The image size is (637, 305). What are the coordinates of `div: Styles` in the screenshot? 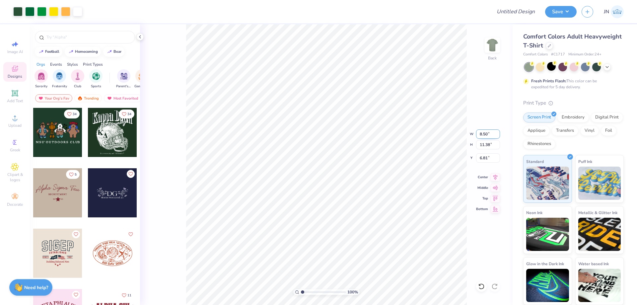 It's located at (72, 64).